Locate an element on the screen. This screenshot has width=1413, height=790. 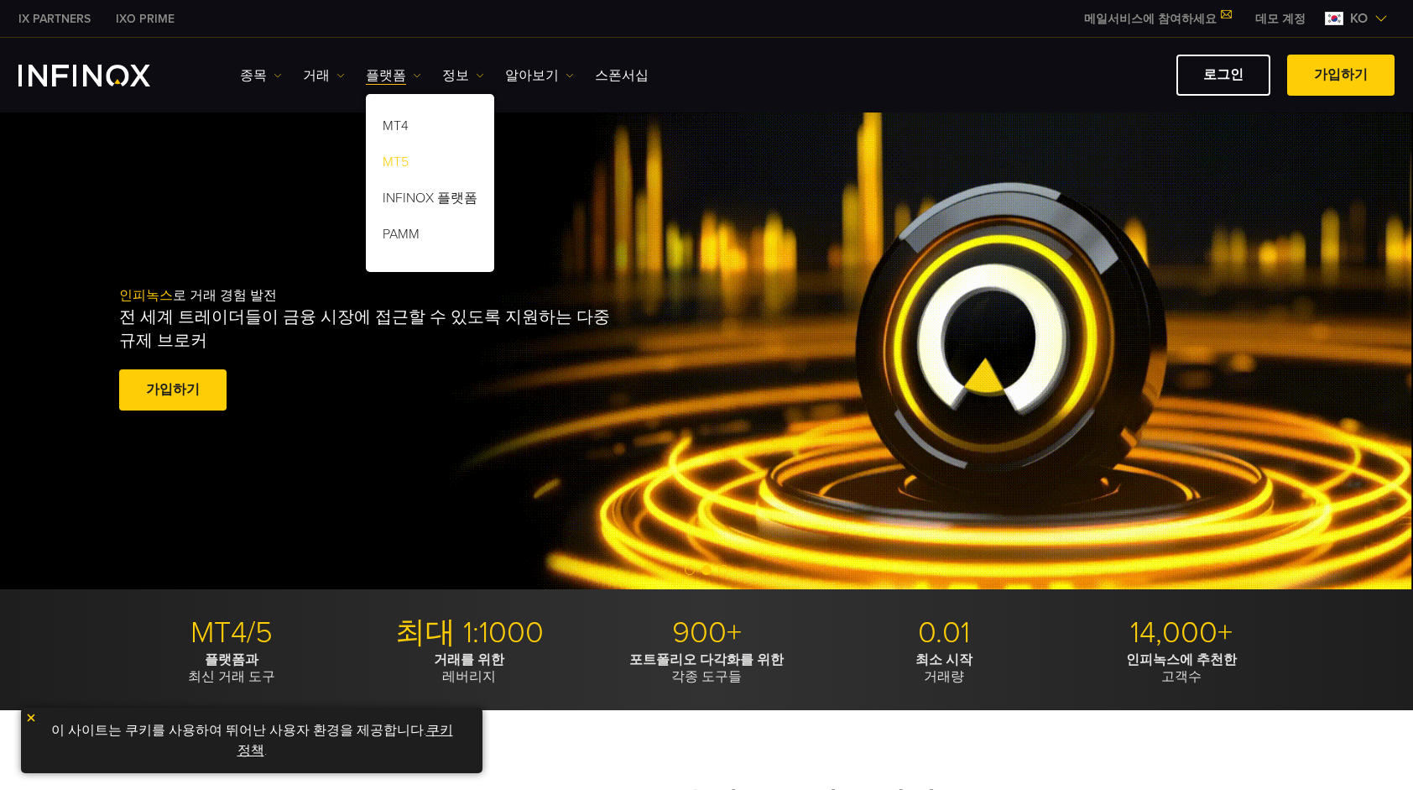
a: MT4 is located at coordinates (430, 128).